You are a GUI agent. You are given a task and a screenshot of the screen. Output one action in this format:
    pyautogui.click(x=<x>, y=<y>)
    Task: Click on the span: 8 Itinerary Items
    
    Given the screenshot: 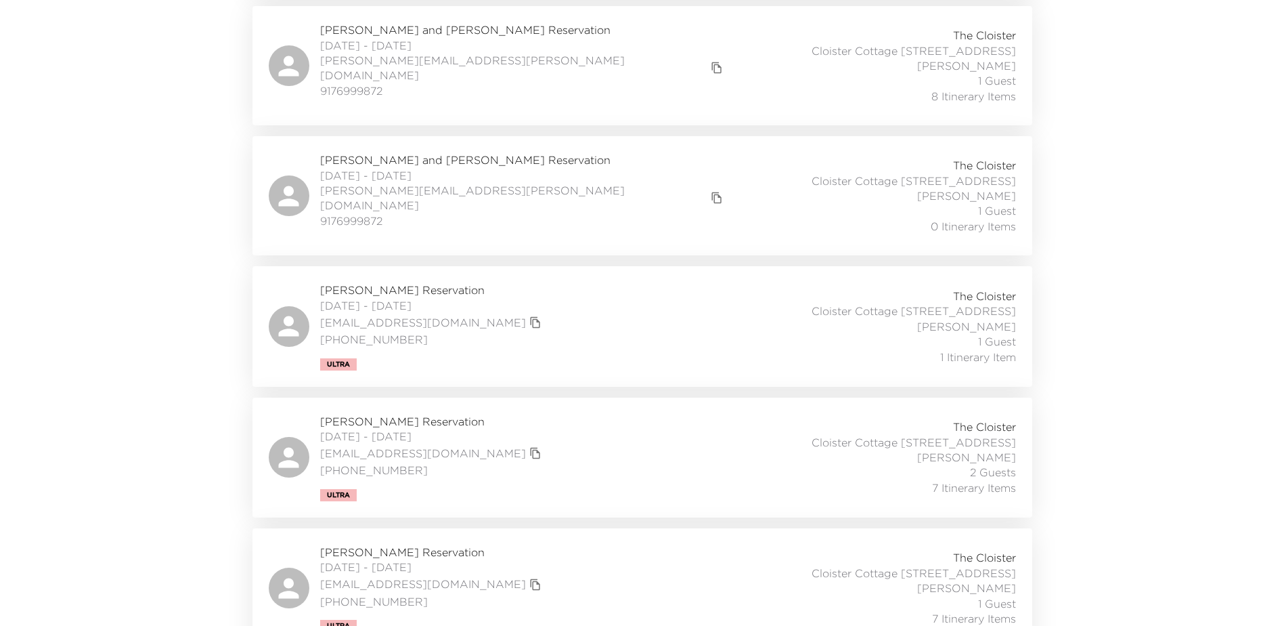 What is the action you would take?
    pyautogui.click(x=974, y=96)
    